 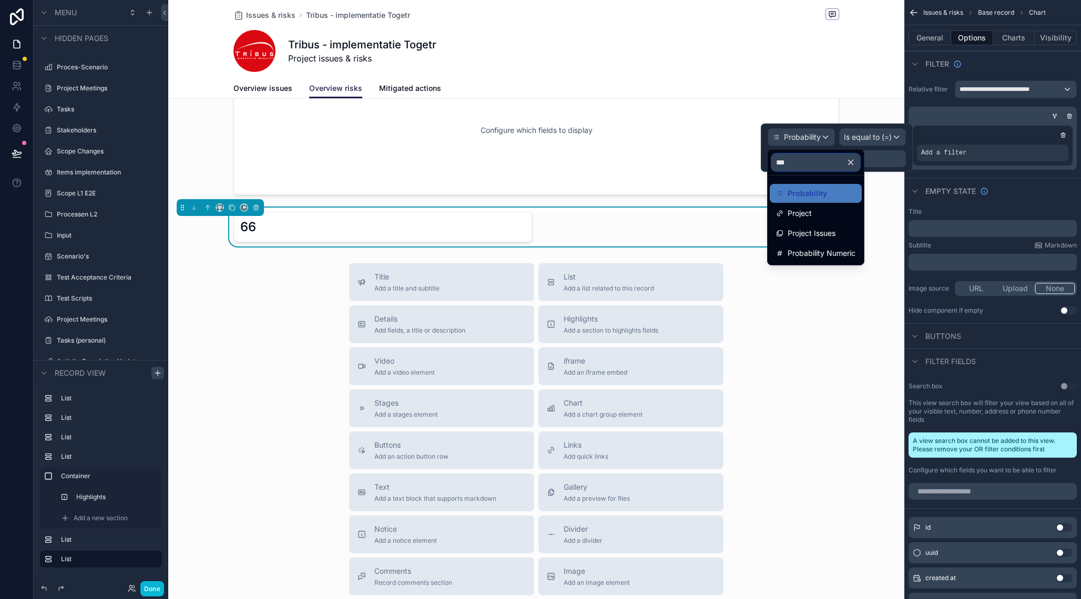 What do you see at coordinates (108, 362) in the screenshot?
I see `label: Activity Completion Updates` at bounding box center [108, 362].